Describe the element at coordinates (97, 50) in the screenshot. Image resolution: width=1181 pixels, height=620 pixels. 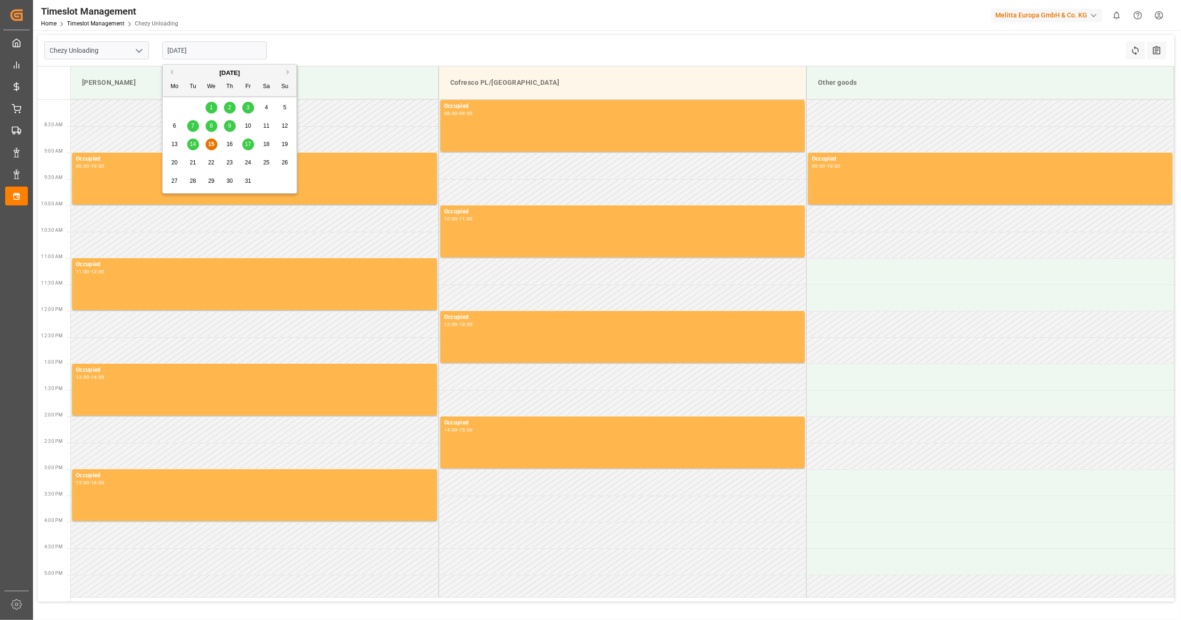
I see `input: Type to search/select` at that location.